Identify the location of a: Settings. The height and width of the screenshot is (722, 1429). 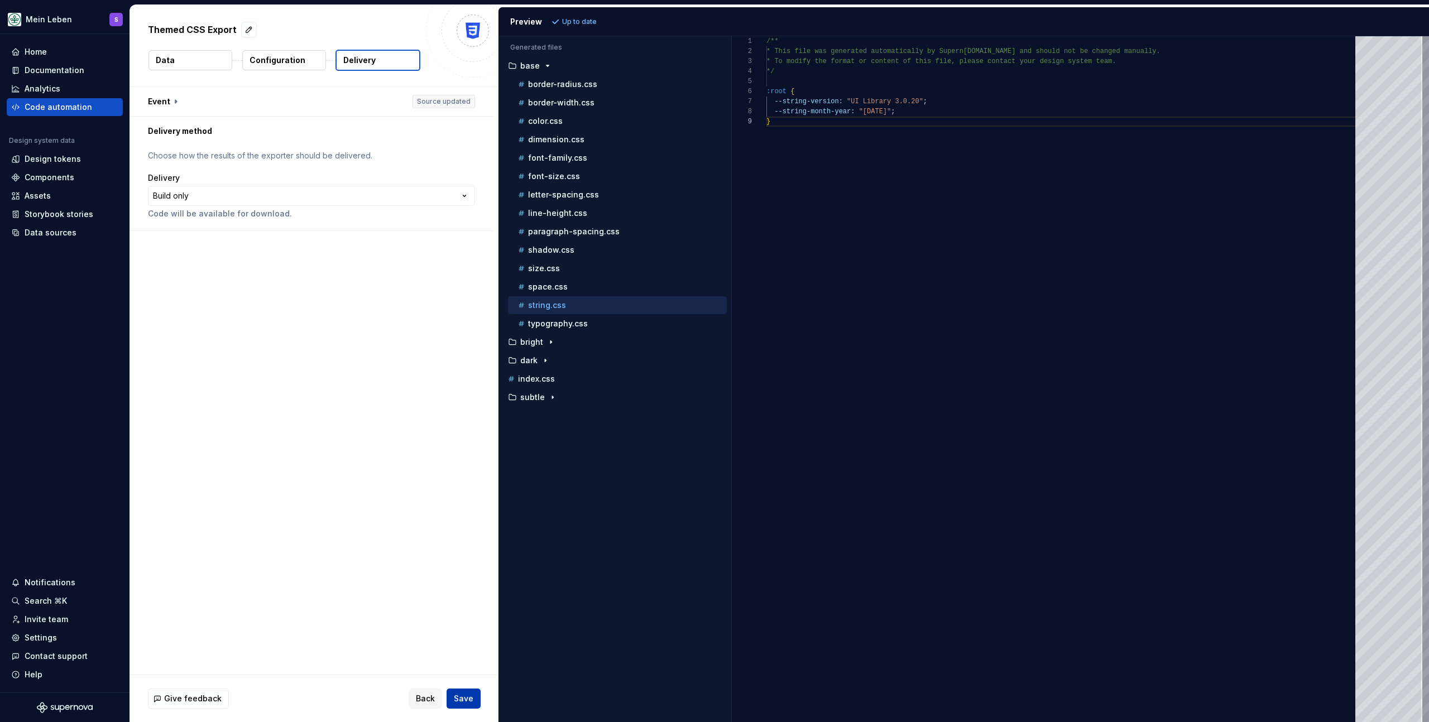
(65, 638).